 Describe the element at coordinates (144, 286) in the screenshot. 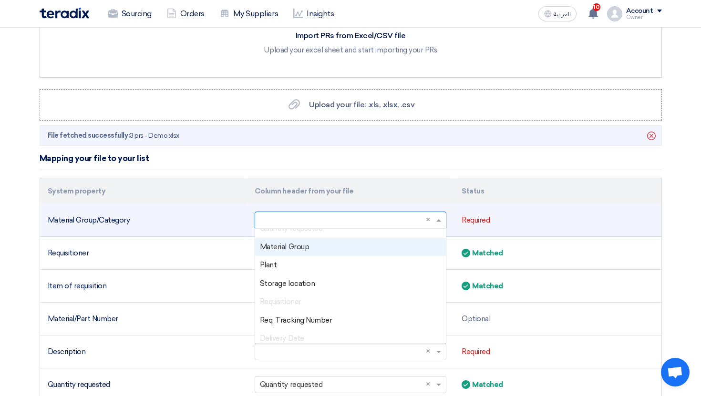

I see `div: Item of requisition` at that location.